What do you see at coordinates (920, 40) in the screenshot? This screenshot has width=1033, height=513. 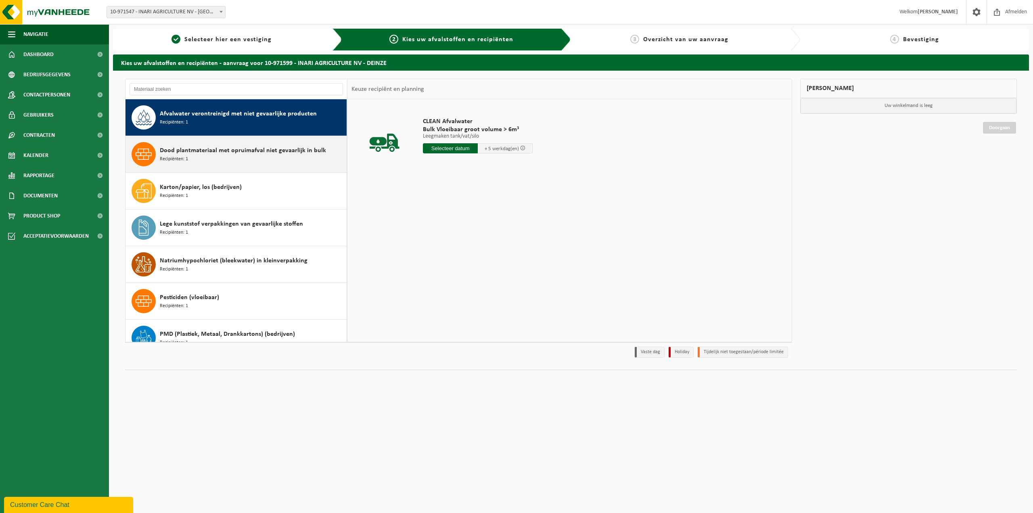 I see `span: Bevestiging` at bounding box center [920, 40].